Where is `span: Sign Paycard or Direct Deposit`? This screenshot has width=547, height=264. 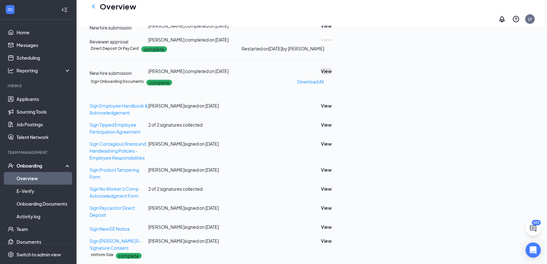
span: Sign Paycard or Direct Deposit is located at coordinates (112, 211).